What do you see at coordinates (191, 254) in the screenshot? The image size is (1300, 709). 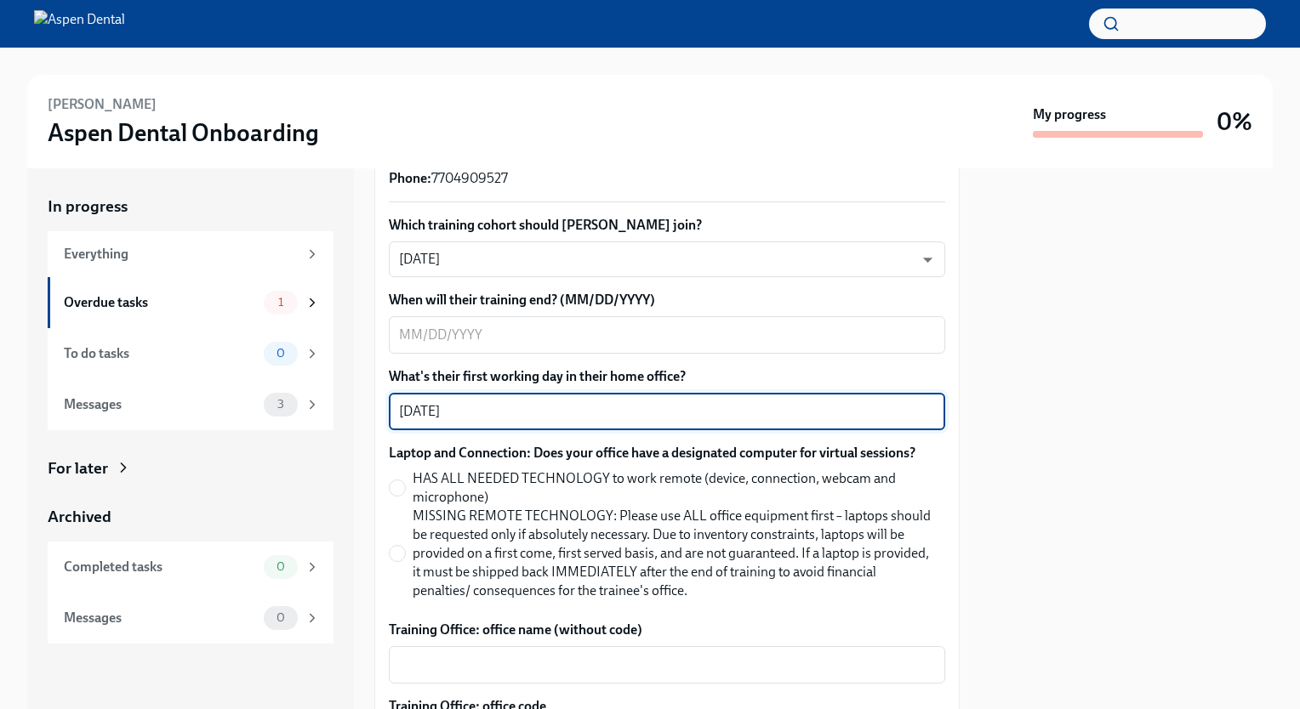 I see `a: Everything` at bounding box center [191, 254].